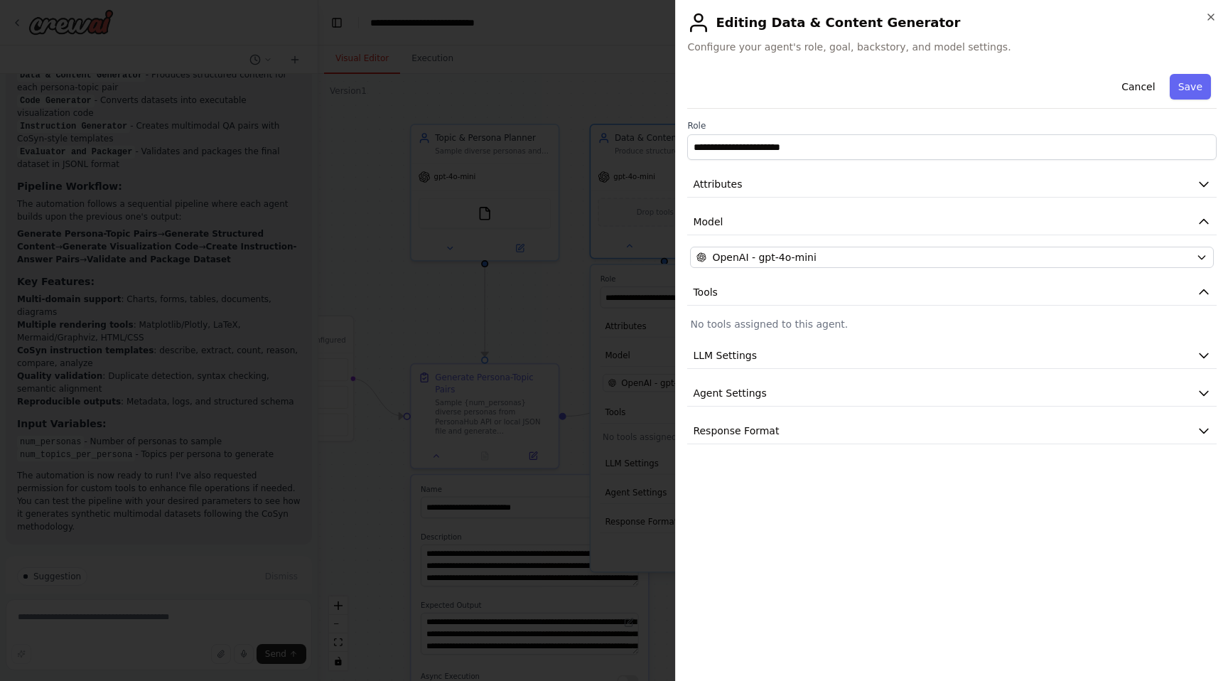 This screenshot has height=681, width=1228. I want to click on button: Save, so click(1191, 87).